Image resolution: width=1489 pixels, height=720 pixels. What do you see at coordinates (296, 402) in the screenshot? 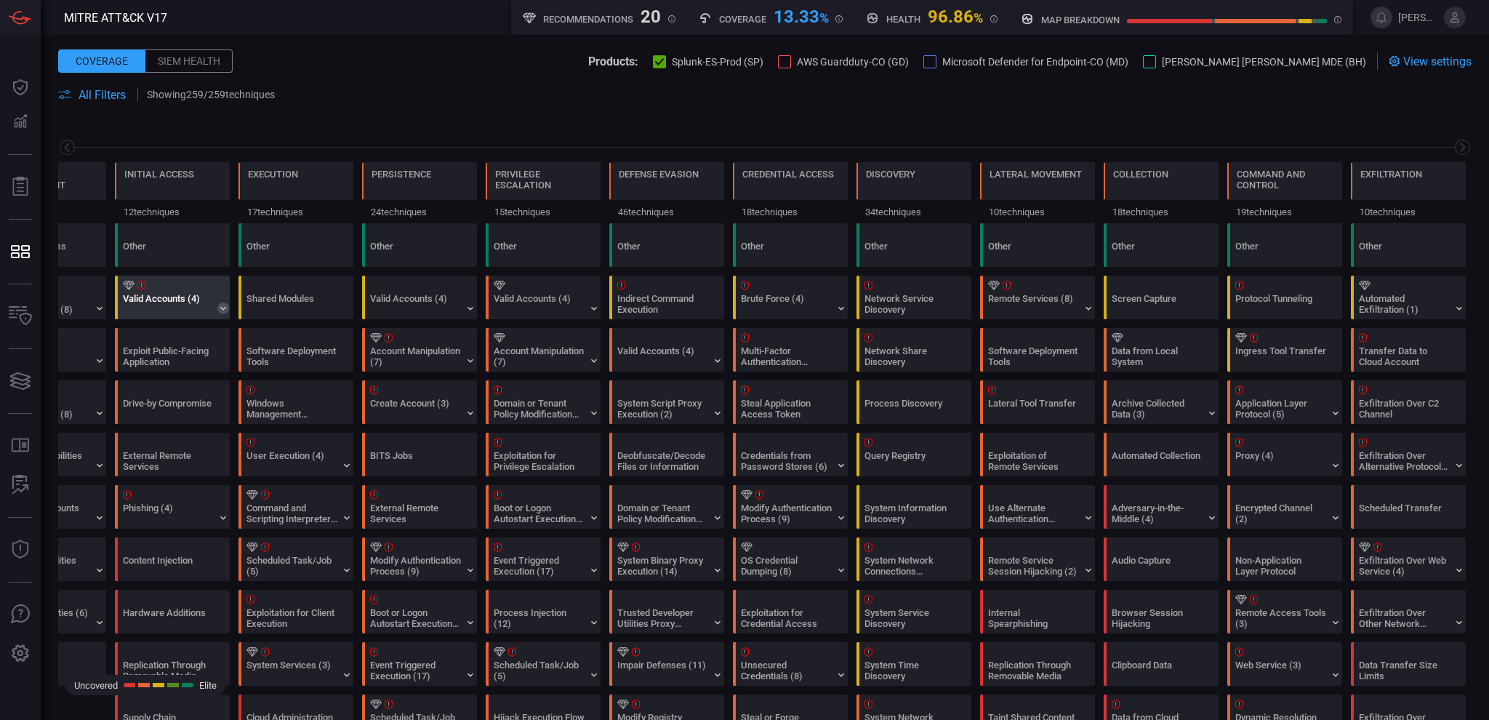
I see `div: T1047: Windows Management Instrumentation` at bounding box center [296, 402].